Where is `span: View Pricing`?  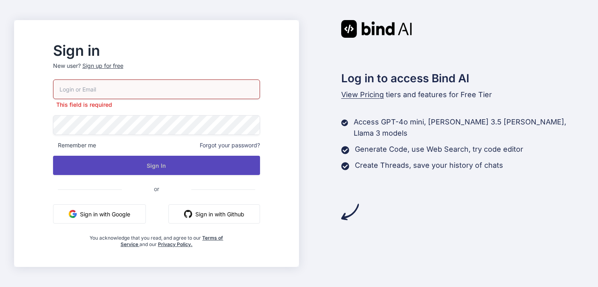 span: View Pricing is located at coordinates (363, 94).